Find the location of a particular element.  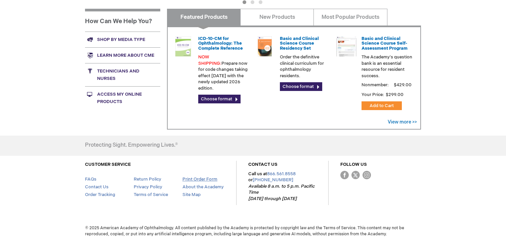

a: Terms of Service is located at coordinates (151, 195).